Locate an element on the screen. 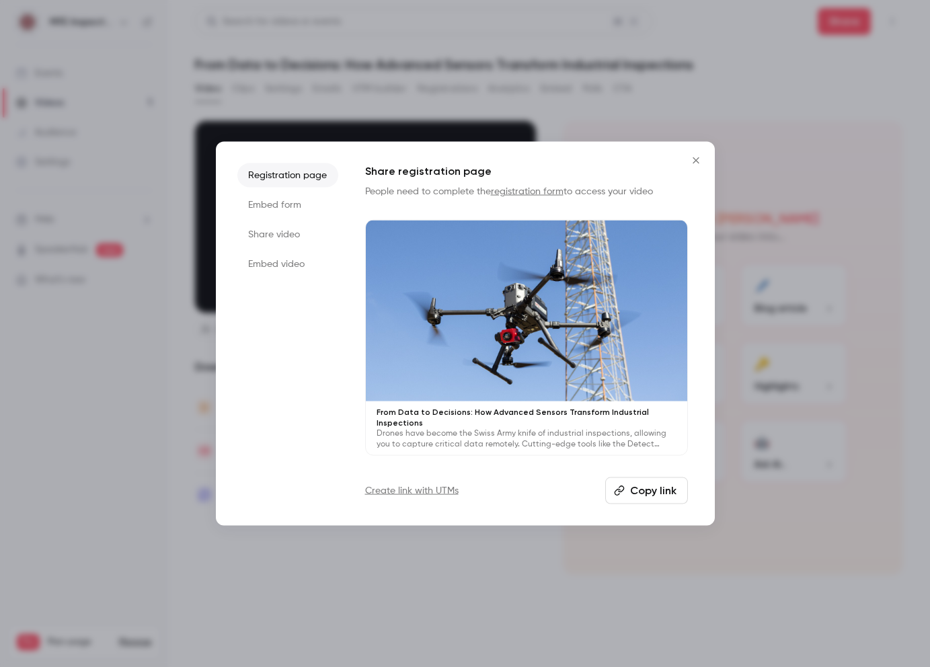  p: From Data to Decisions: How Advanced Sensors Transform Industrial Inspections is located at coordinates (527, 417).